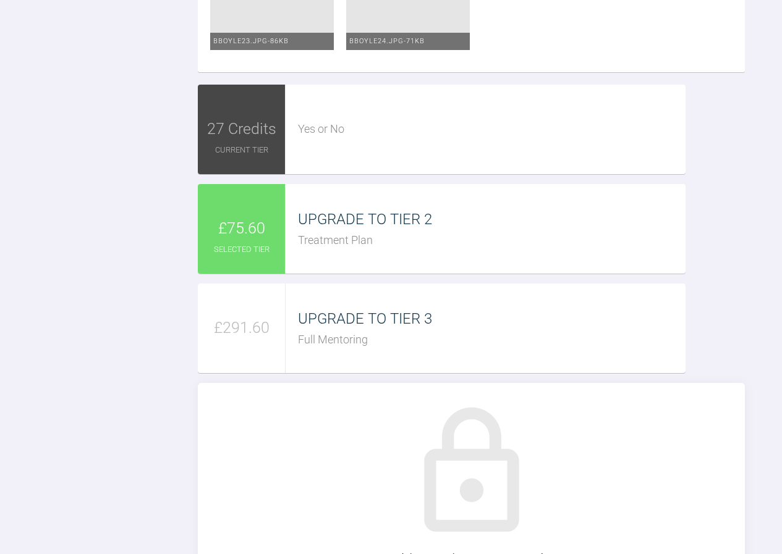  What do you see at coordinates (365, 319) in the screenshot?
I see `span: UPGRADE TO TIER 3` at bounding box center [365, 319].